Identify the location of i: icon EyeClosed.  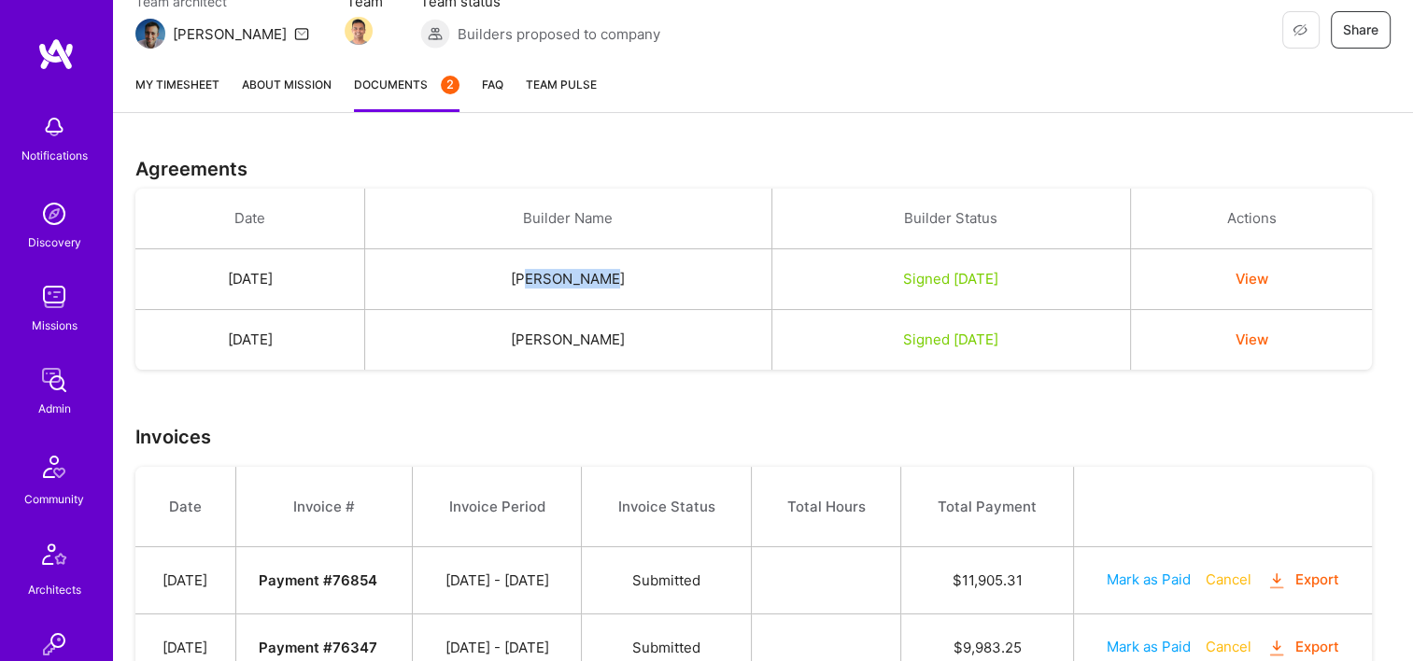
(1300, 30).